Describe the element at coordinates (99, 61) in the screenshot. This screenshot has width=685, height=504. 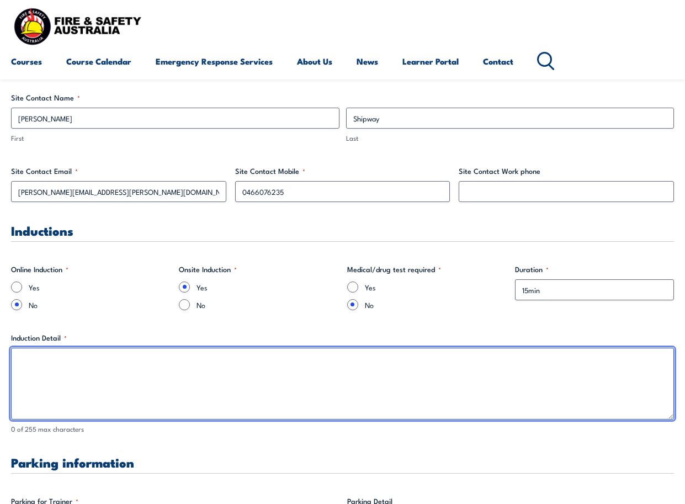
I see `a: Course Calendar` at that location.